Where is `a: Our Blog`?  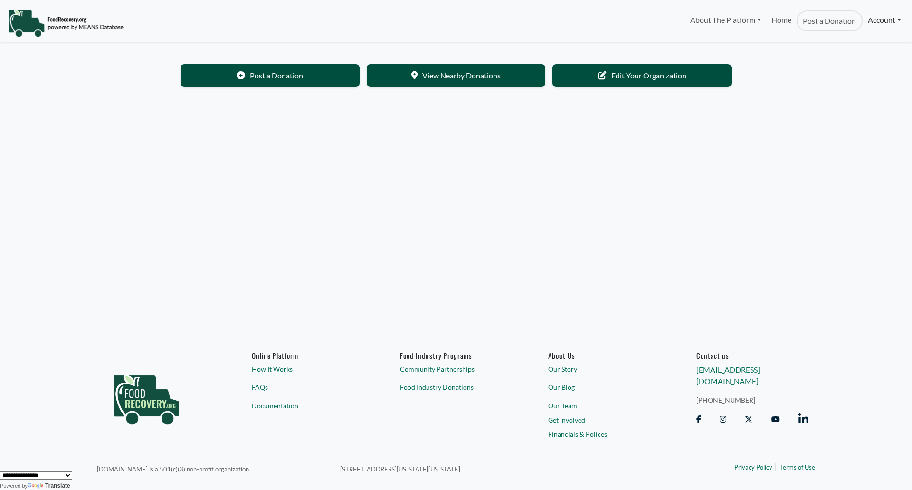
a: Our Blog is located at coordinates (604, 387).